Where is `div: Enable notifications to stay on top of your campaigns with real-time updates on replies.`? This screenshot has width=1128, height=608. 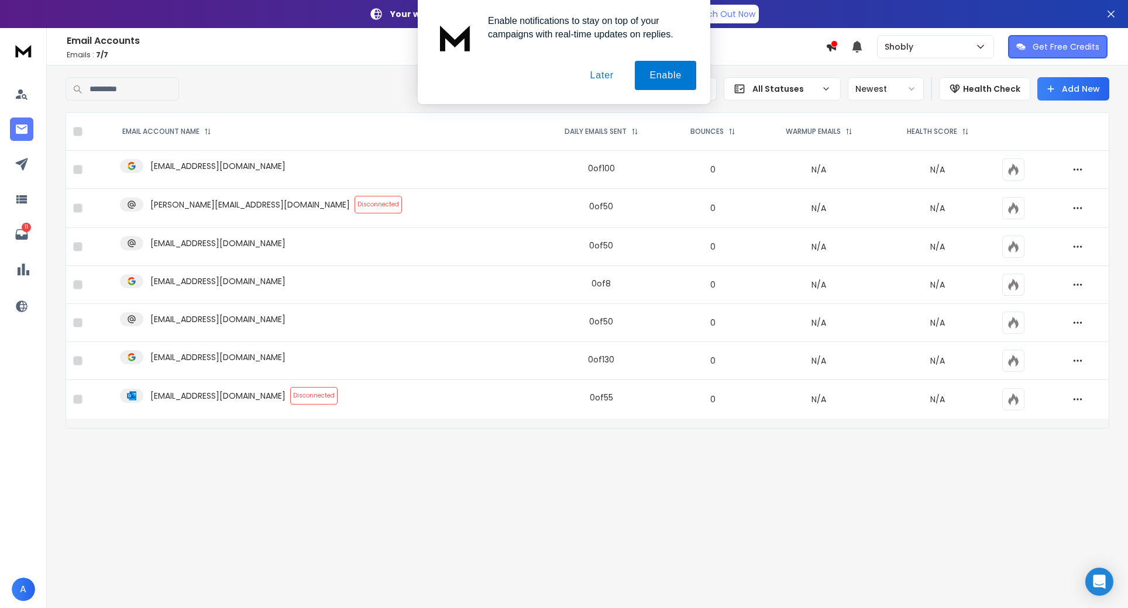 div: Enable notifications to stay on top of your campaigns with real-time updates on replies. is located at coordinates (587, 27).